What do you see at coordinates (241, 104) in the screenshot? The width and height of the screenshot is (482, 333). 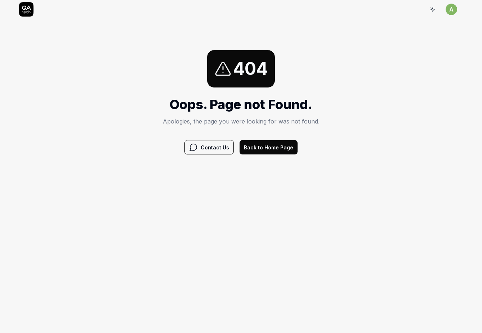 I see `h1: Oops. Page not Found.` at bounding box center [241, 104].